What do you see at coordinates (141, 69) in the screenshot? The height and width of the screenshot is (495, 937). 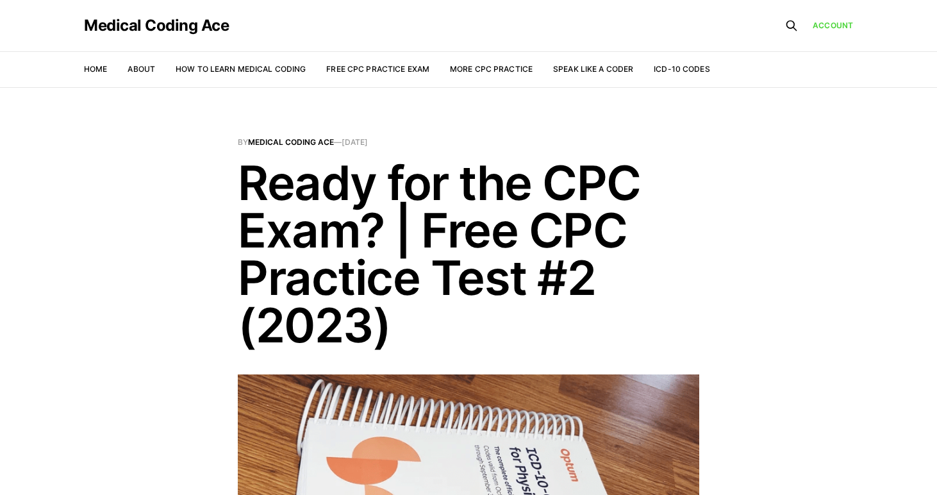 I see `a: About` at bounding box center [141, 69].